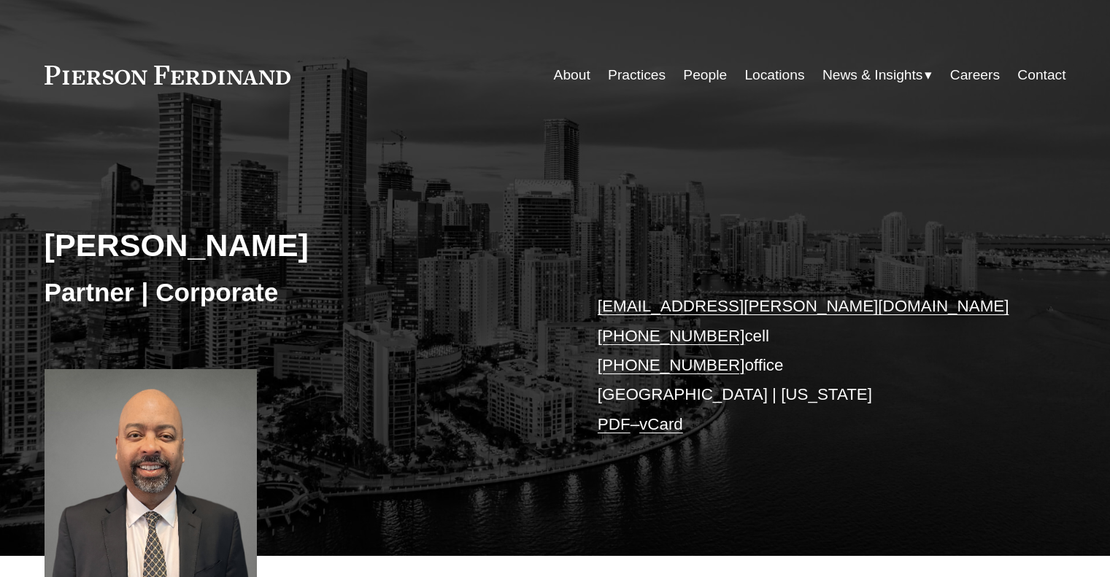 The image size is (1110, 577). I want to click on a: Locations, so click(774, 75).